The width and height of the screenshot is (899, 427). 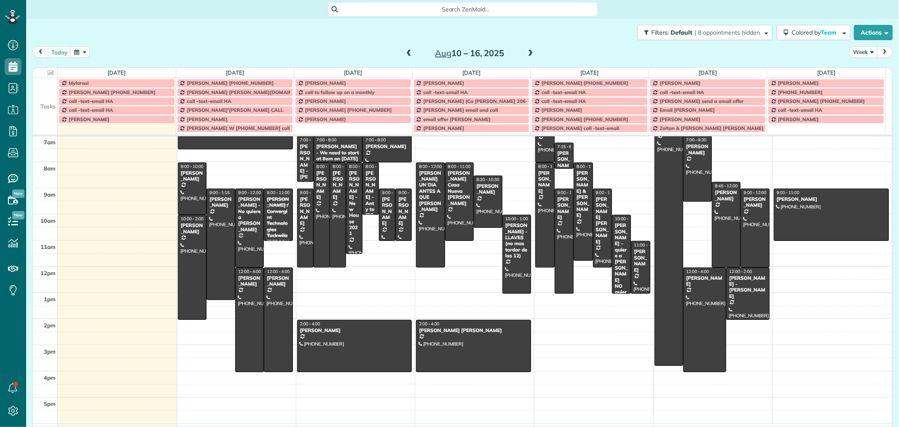 What do you see at coordinates (361, 166) in the screenshot?
I see `span: 8:00 - 11:30` at bounding box center [361, 166].